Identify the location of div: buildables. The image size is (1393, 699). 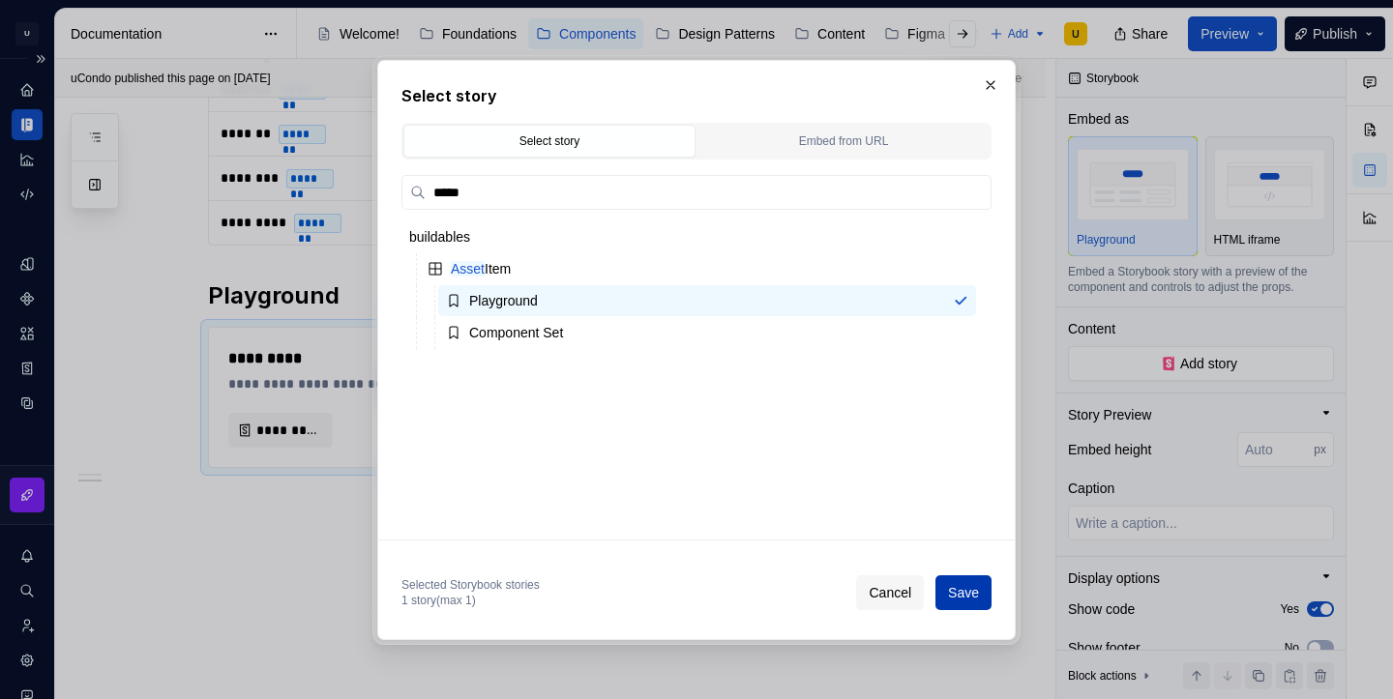
(439, 237).